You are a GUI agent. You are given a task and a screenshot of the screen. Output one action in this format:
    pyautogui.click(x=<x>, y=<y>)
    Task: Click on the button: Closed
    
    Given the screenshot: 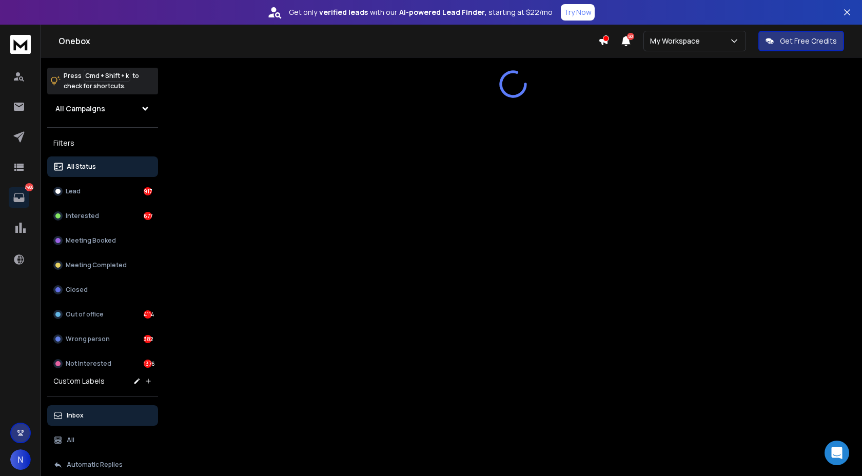 What is the action you would take?
    pyautogui.click(x=103, y=290)
    